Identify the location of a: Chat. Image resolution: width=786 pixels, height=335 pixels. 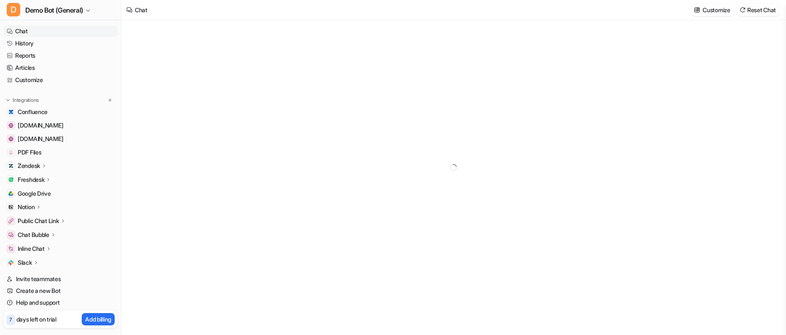
(60, 31).